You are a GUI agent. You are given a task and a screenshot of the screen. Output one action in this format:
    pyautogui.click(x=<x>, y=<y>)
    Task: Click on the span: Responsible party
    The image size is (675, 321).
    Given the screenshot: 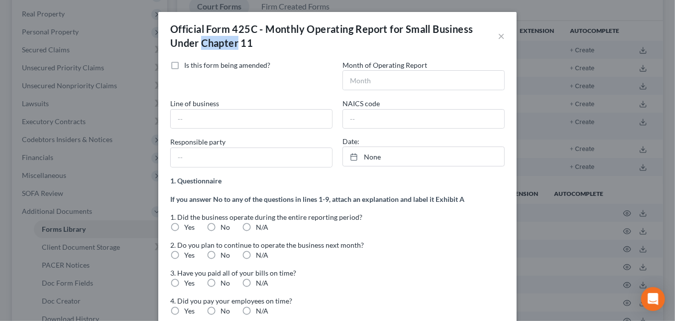 What is the action you would take?
    pyautogui.click(x=198, y=142)
    